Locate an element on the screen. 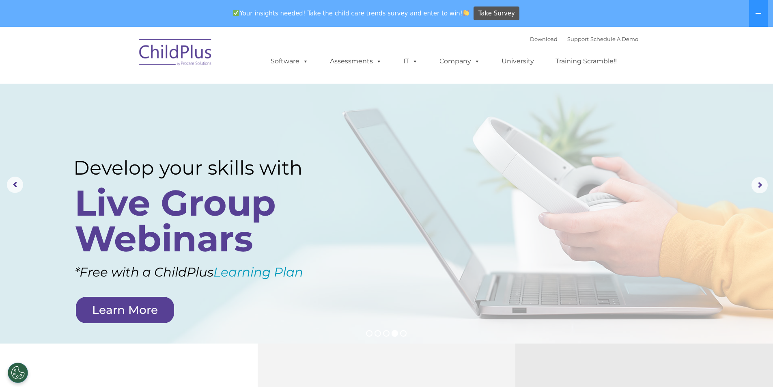 The height and width of the screenshot is (387, 773). a: University is located at coordinates (518, 61).